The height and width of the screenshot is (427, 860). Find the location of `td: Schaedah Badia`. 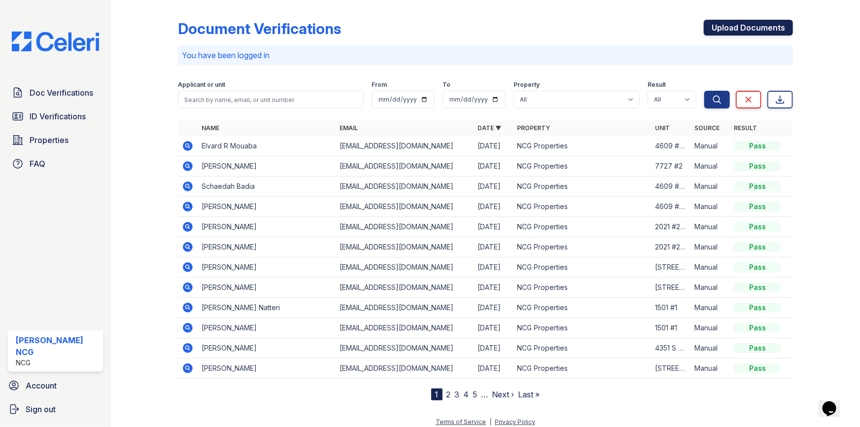

td: Schaedah Badia is located at coordinates (267, 186).